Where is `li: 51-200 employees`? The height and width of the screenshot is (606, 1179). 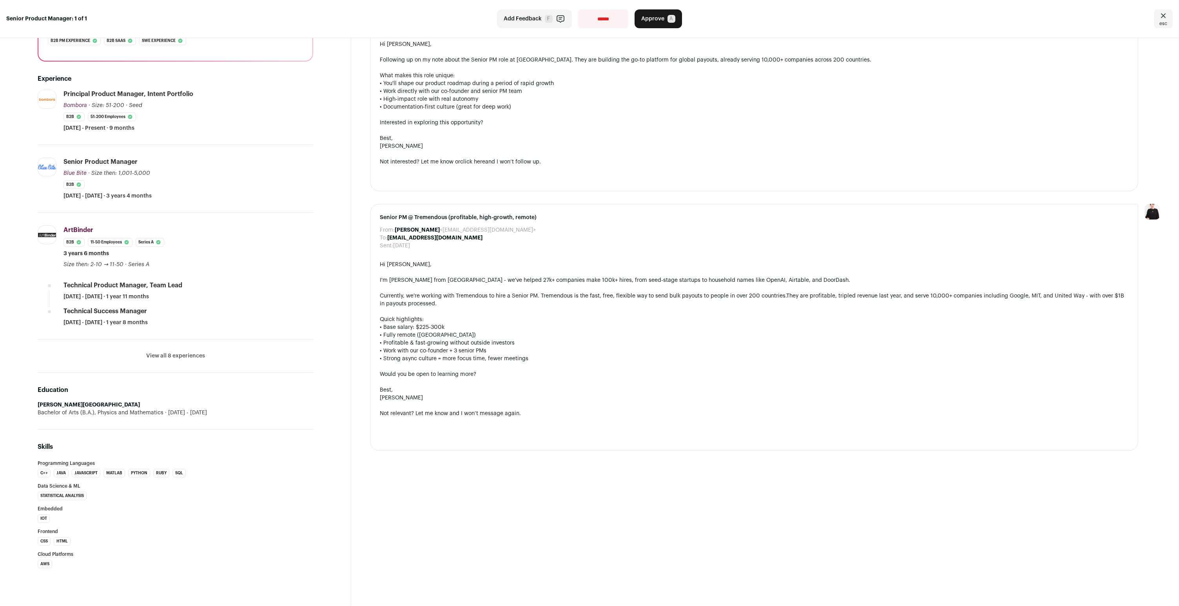 li: 51-200 employees is located at coordinates (112, 117).